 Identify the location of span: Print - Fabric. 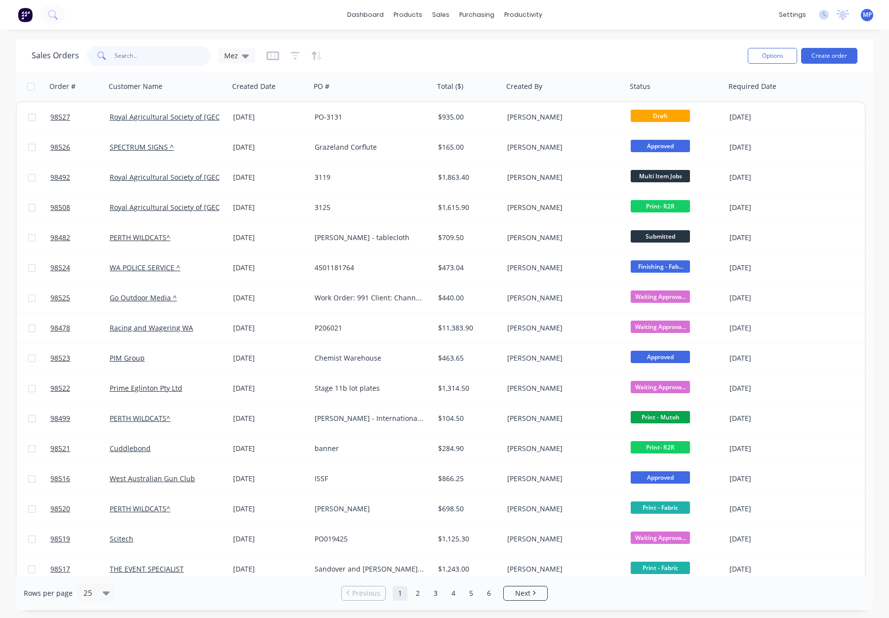
(660, 568).